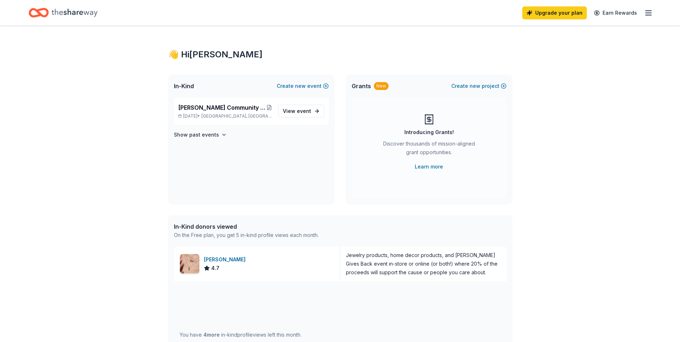 This screenshot has height=342, width=680. Describe the element at coordinates (554, 13) in the screenshot. I see `a: Upgrade your plan` at that location.